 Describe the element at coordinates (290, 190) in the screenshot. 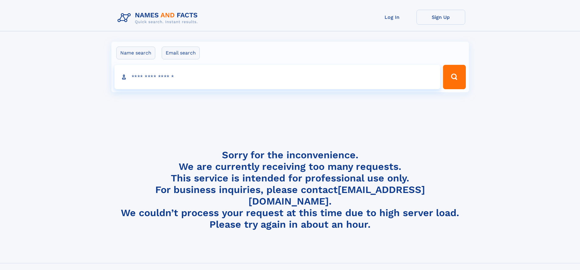

I see `h4: Sorry for the inconvenience. We are currently receiving too many requests. This service is intend...` at that location.